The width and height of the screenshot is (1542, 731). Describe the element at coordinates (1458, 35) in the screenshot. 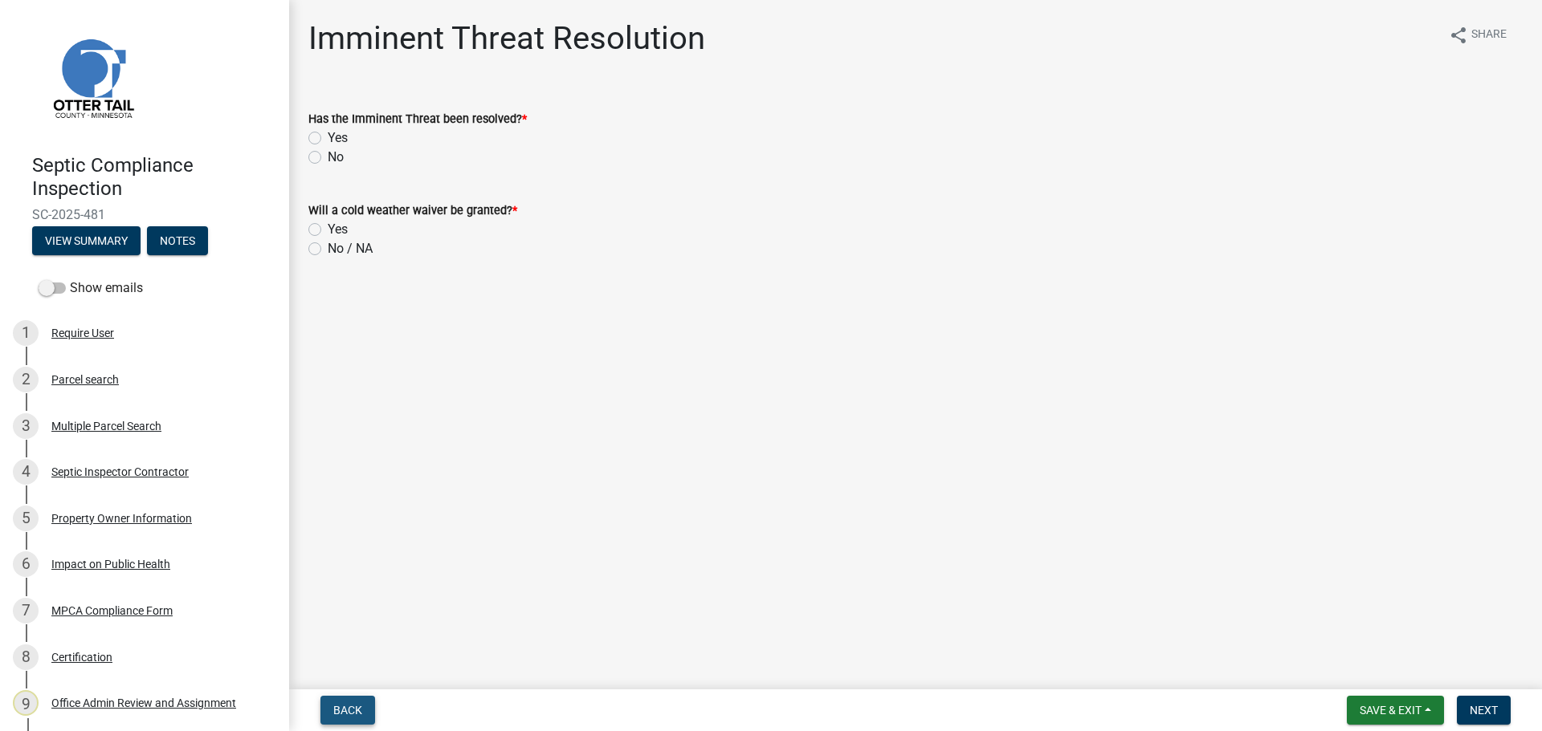

I see `i: share` at that location.